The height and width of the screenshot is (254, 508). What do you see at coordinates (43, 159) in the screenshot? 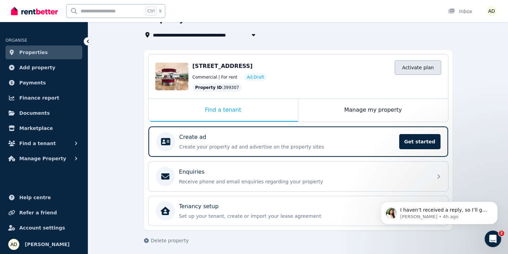
I see `span: Manage Property` at bounding box center [43, 159].